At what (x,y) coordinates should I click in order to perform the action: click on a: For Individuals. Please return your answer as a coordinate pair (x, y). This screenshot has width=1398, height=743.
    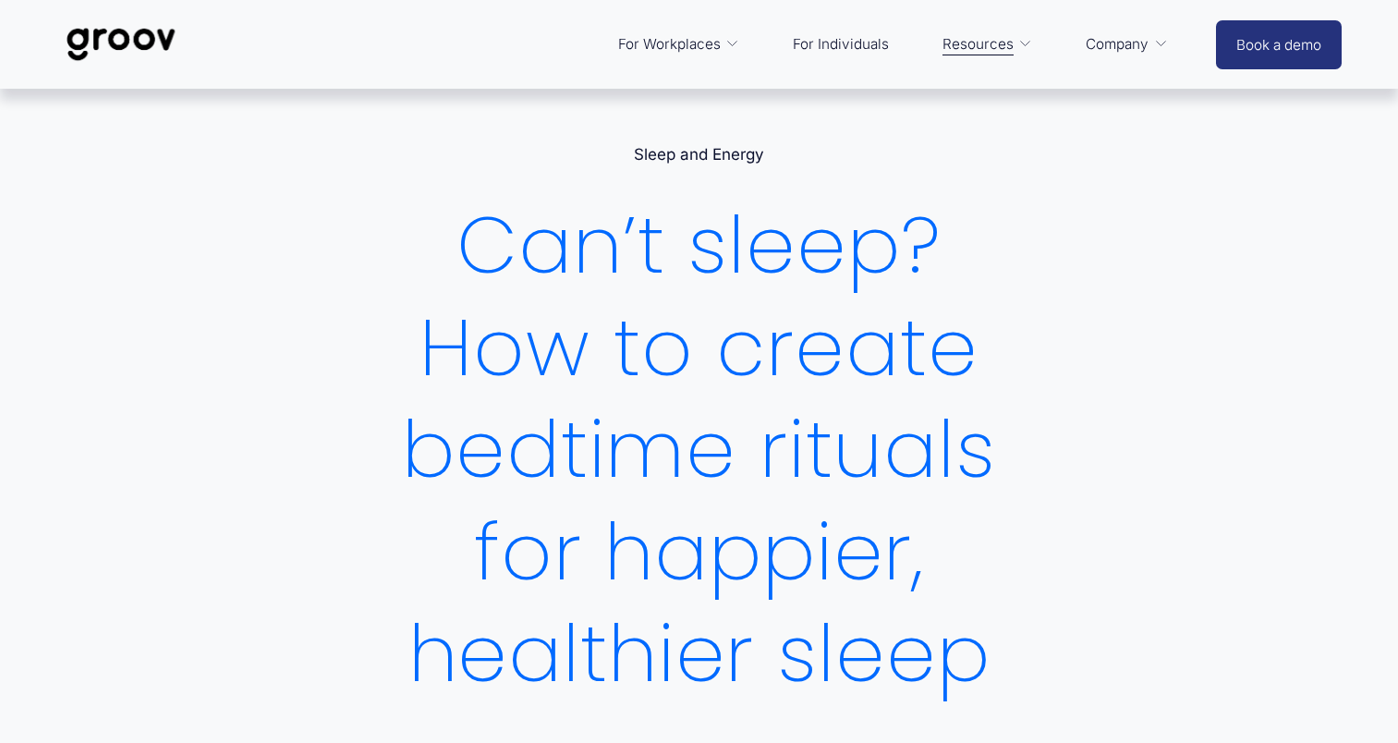
    Looking at the image, I should click on (841, 44).